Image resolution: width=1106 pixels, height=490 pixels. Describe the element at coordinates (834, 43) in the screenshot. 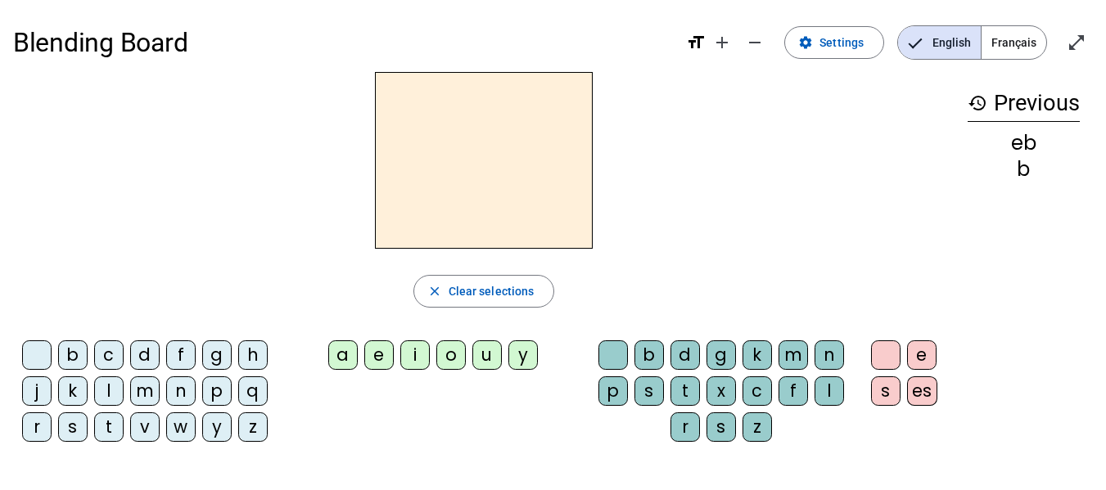

I see `button: Settings` at that location.